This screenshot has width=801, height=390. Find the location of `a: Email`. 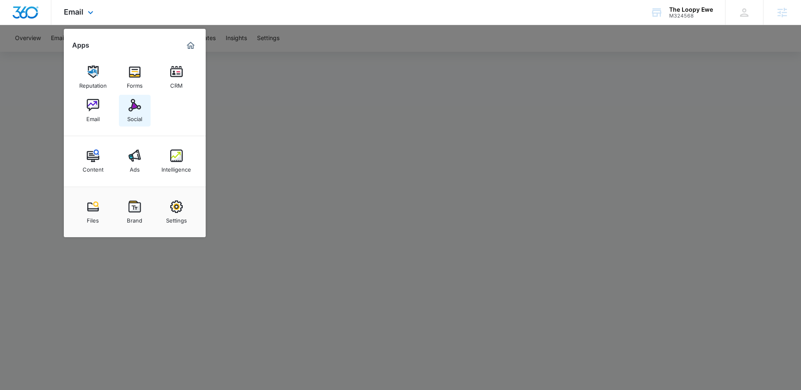

a: Email is located at coordinates (93, 111).